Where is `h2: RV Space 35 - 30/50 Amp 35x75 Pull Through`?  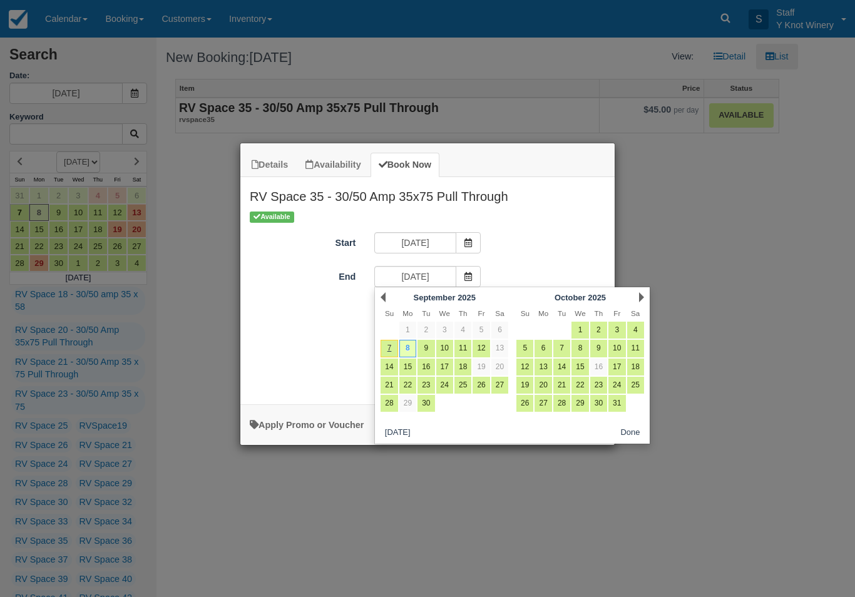 h2: RV Space 35 - 30/50 Amp 35x75 Pull Through is located at coordinates (427, 193).